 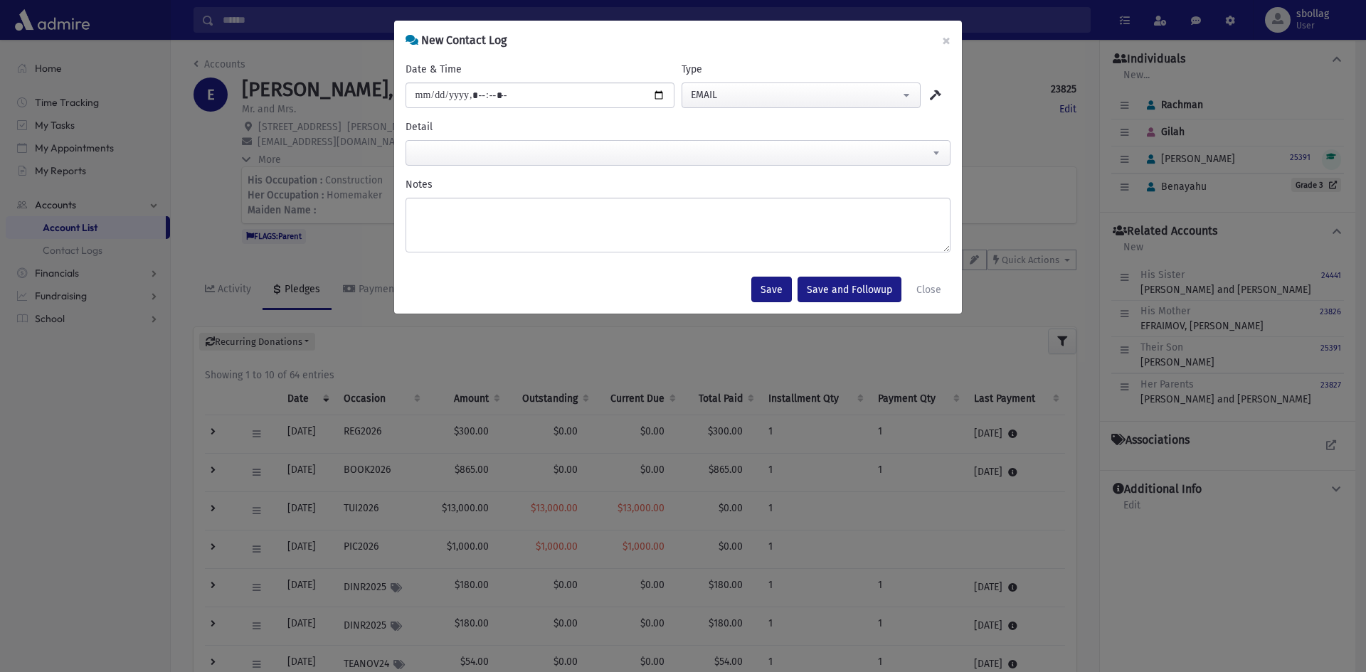 What do you see at coordinates (456, 41) in the screenshot?
I see `h6: New Contact Log` at bounding box center [456, 41].